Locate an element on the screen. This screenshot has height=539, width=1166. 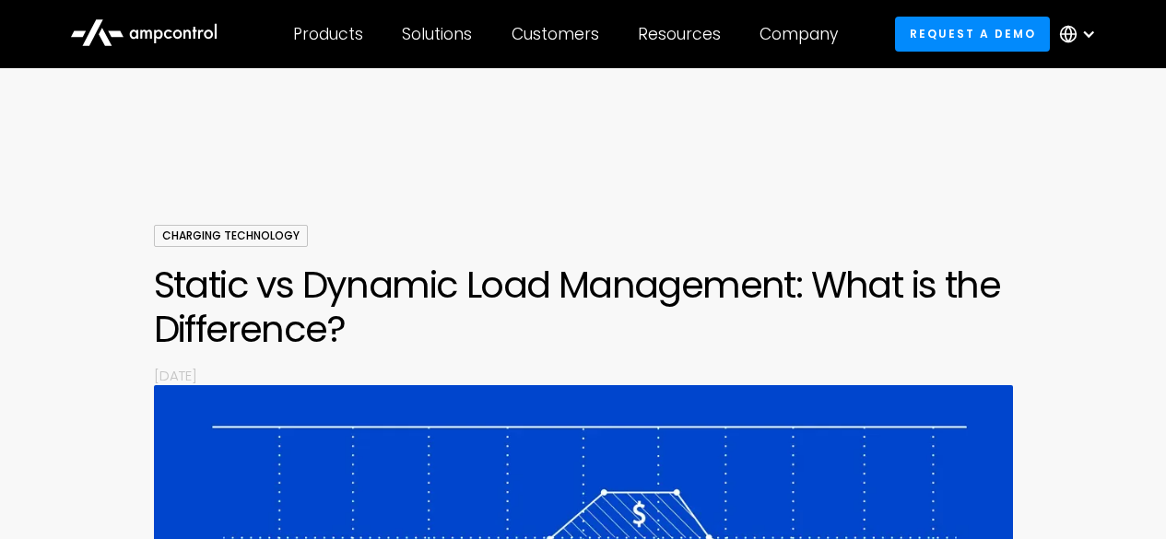
div: Customers is located at coordinates (555, 34).